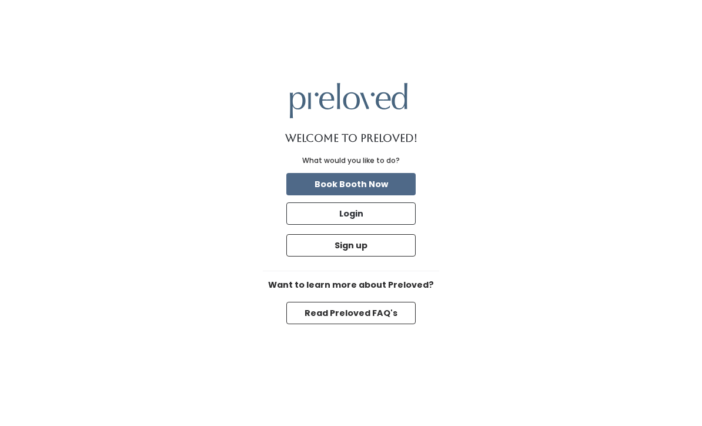  What do you see at coordinates (351, 285) in the screenshot?
I see `h6: Want to learn more about Preloved?` at bounding box center [351, 285].